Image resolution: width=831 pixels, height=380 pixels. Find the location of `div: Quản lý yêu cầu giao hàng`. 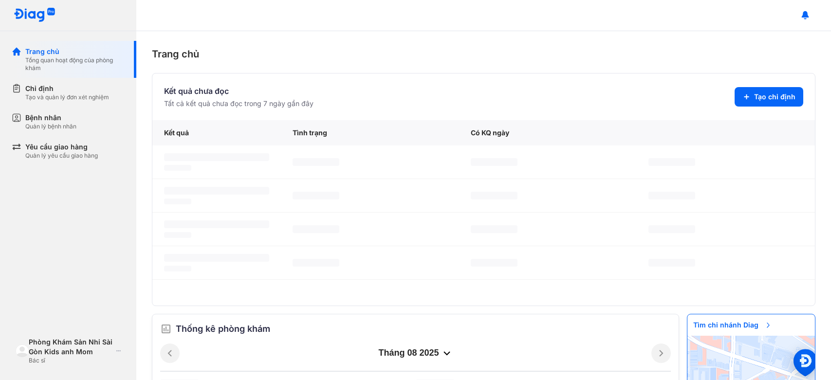

div: Quản lý yêu cầu giao hàng is located at coordinates (61, 156).